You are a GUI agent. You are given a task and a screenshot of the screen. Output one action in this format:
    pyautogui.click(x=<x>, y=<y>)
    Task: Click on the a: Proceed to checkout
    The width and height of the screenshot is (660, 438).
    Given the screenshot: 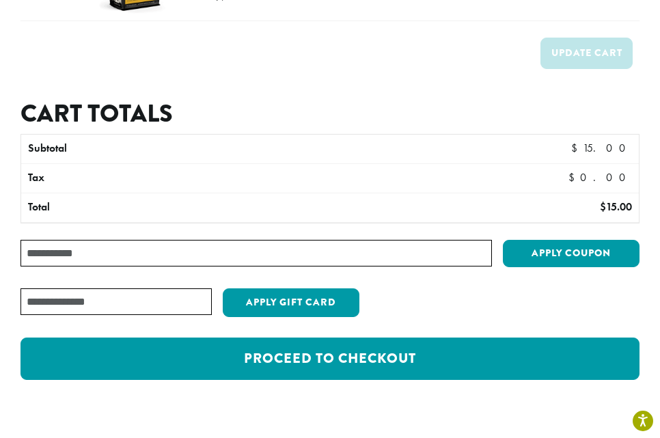 What is the action you would take?
    pyautogui.click(x=330, y=359)
    